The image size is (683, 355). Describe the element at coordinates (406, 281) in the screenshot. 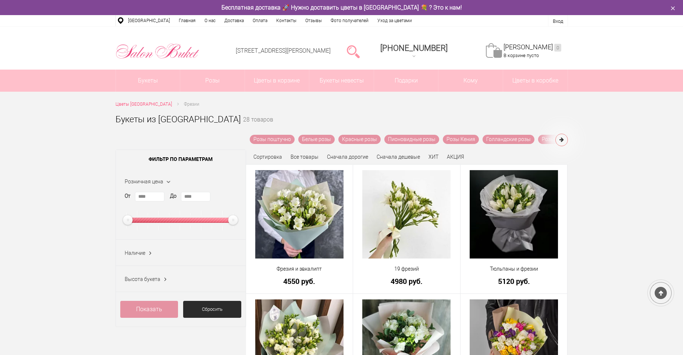

I see `a: 4980 руб.` at that location.